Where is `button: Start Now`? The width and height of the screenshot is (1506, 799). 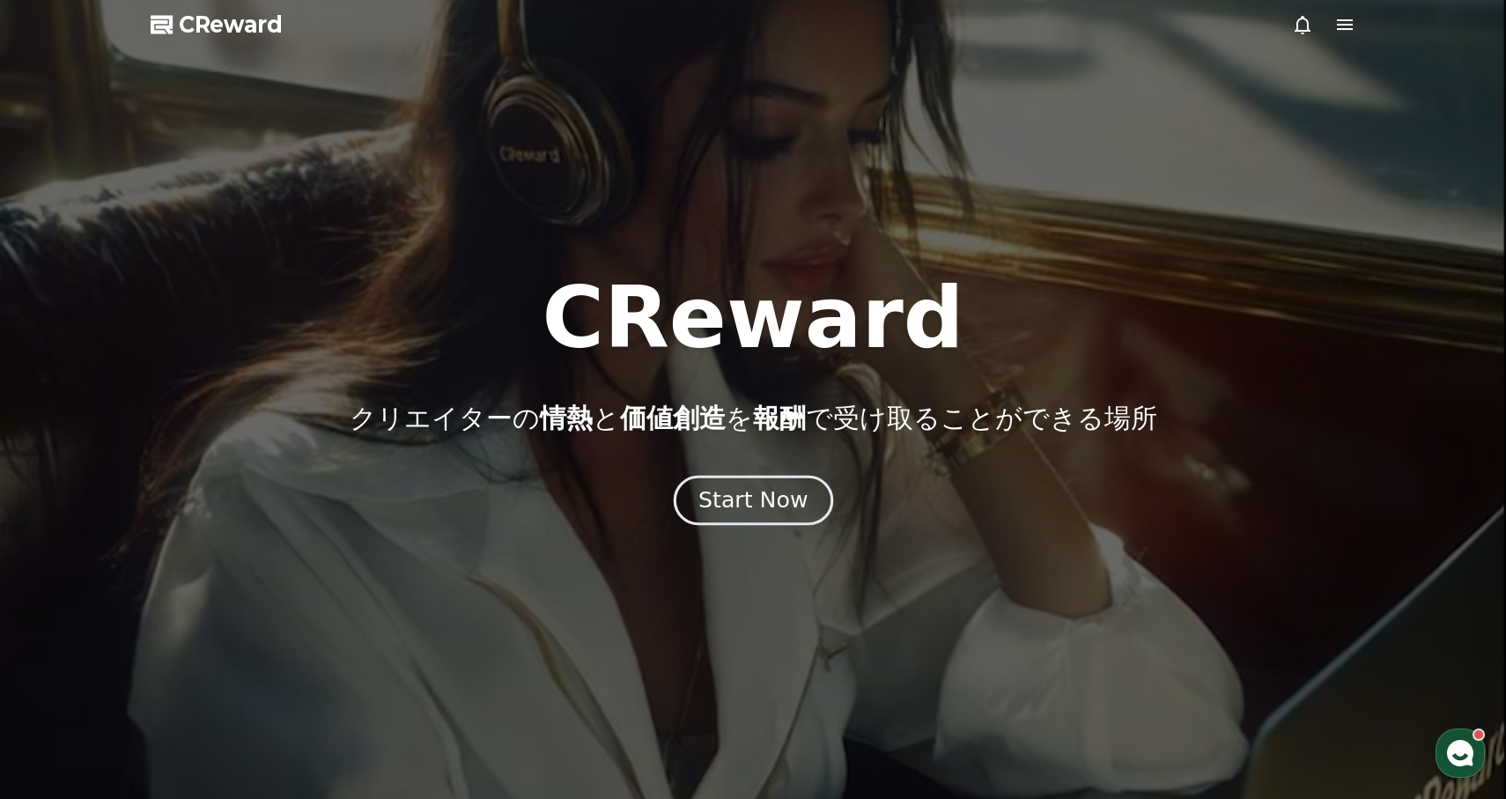
button: Start Now is located at coordinates (752, 499).